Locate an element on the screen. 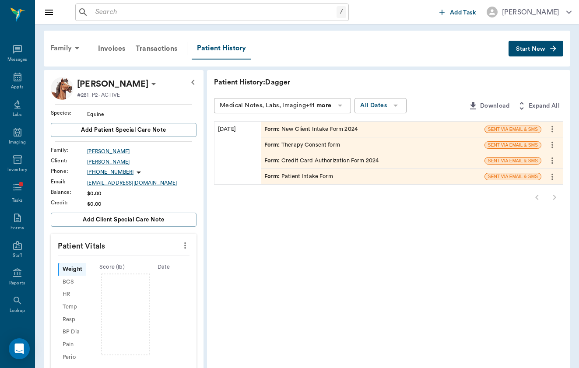 The width and height of the screenshot is (579, 368). img: Profile Image is located at coordinates (62, 88).